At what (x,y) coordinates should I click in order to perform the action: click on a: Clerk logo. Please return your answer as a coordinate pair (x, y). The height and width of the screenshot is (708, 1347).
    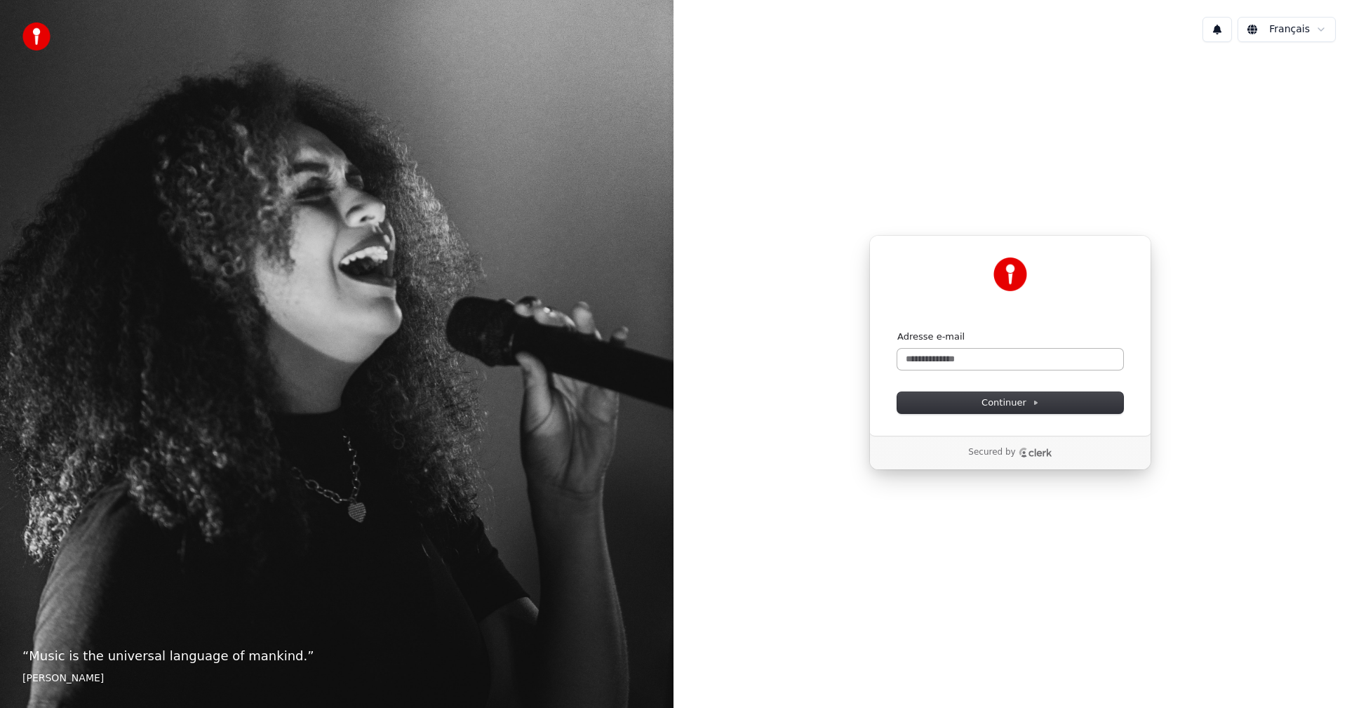
    Looking at the image, I should click on (1036, 453).